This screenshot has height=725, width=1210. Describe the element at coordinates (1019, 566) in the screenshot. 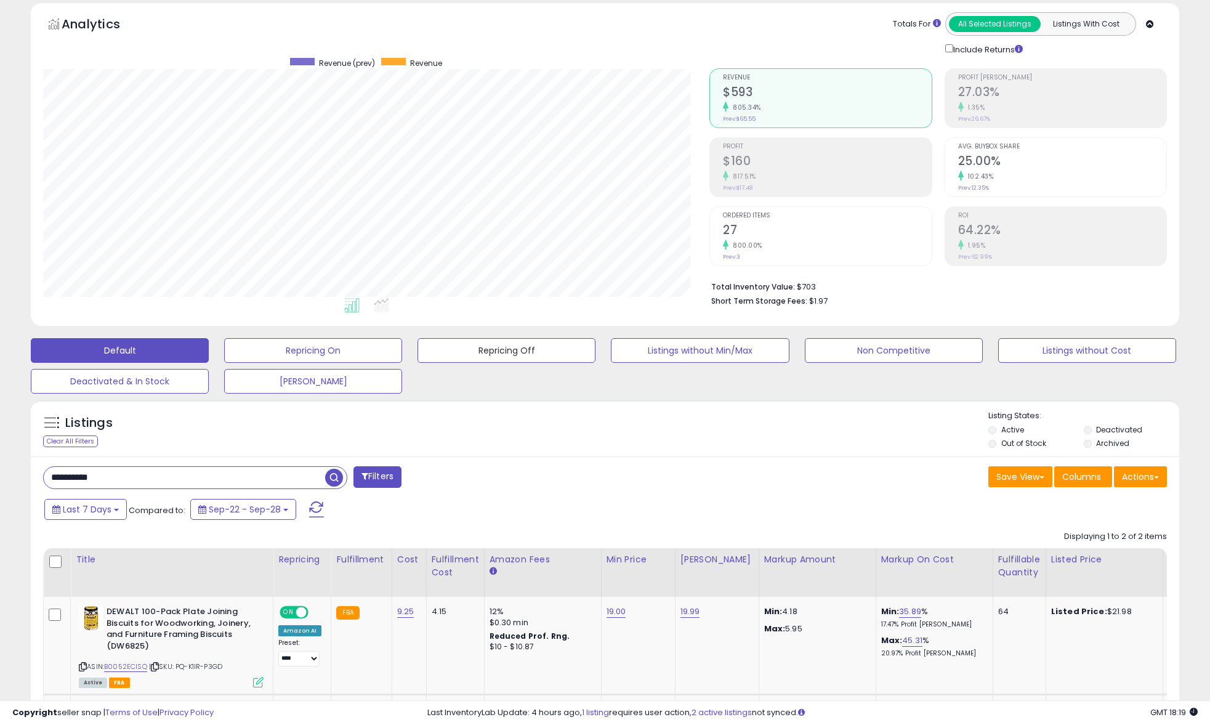

I see `div: Fulfillable Quantity` at that location.